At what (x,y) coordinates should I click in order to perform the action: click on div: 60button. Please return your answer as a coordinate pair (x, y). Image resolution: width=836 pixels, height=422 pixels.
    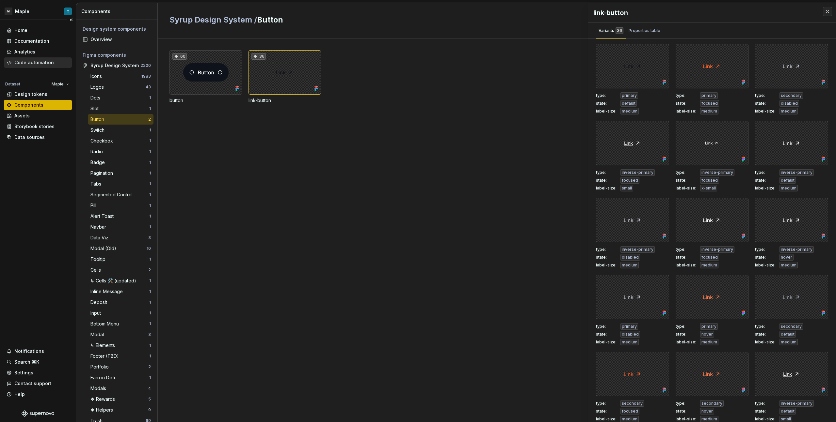
    Looking at the image, I should click on (206, 77).